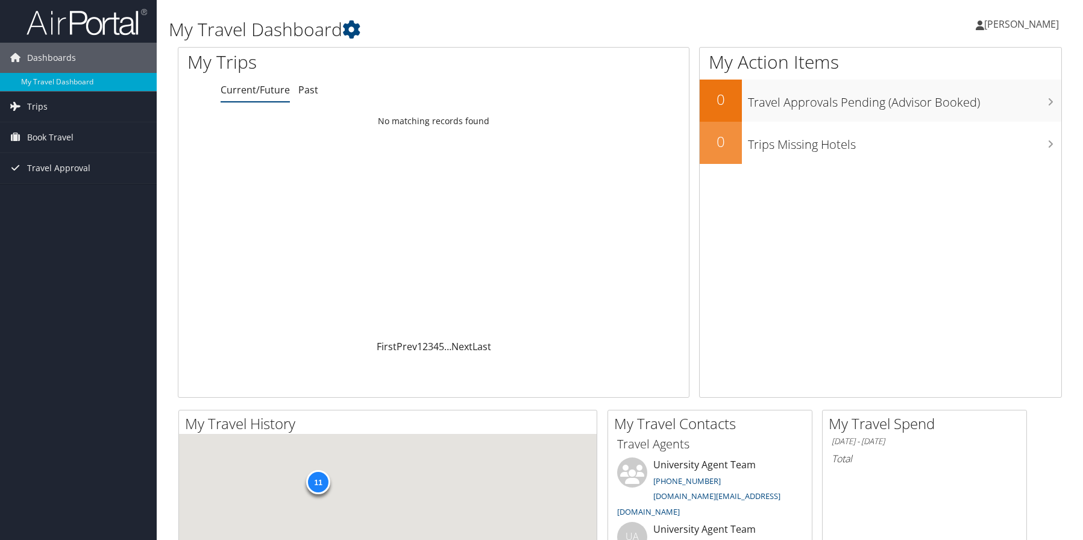  Describe the element at coordinates (50, 137) in the screenshot. I see `span: Book Travel` at that location.